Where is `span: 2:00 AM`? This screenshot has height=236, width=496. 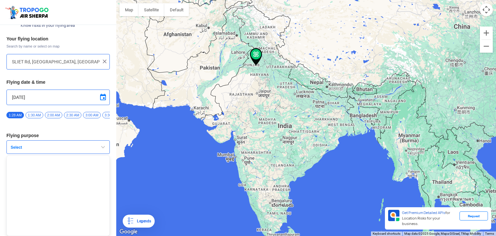
span: 2:00 AM is located at coordinates (54, 115).